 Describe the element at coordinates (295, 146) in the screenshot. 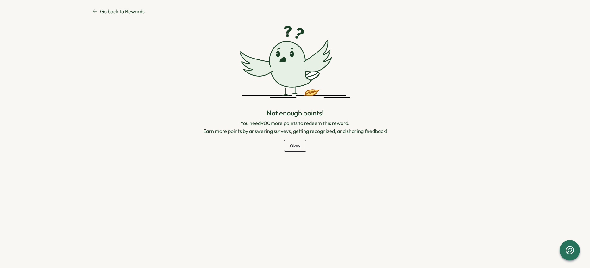

I see `span: Okay` at that location.